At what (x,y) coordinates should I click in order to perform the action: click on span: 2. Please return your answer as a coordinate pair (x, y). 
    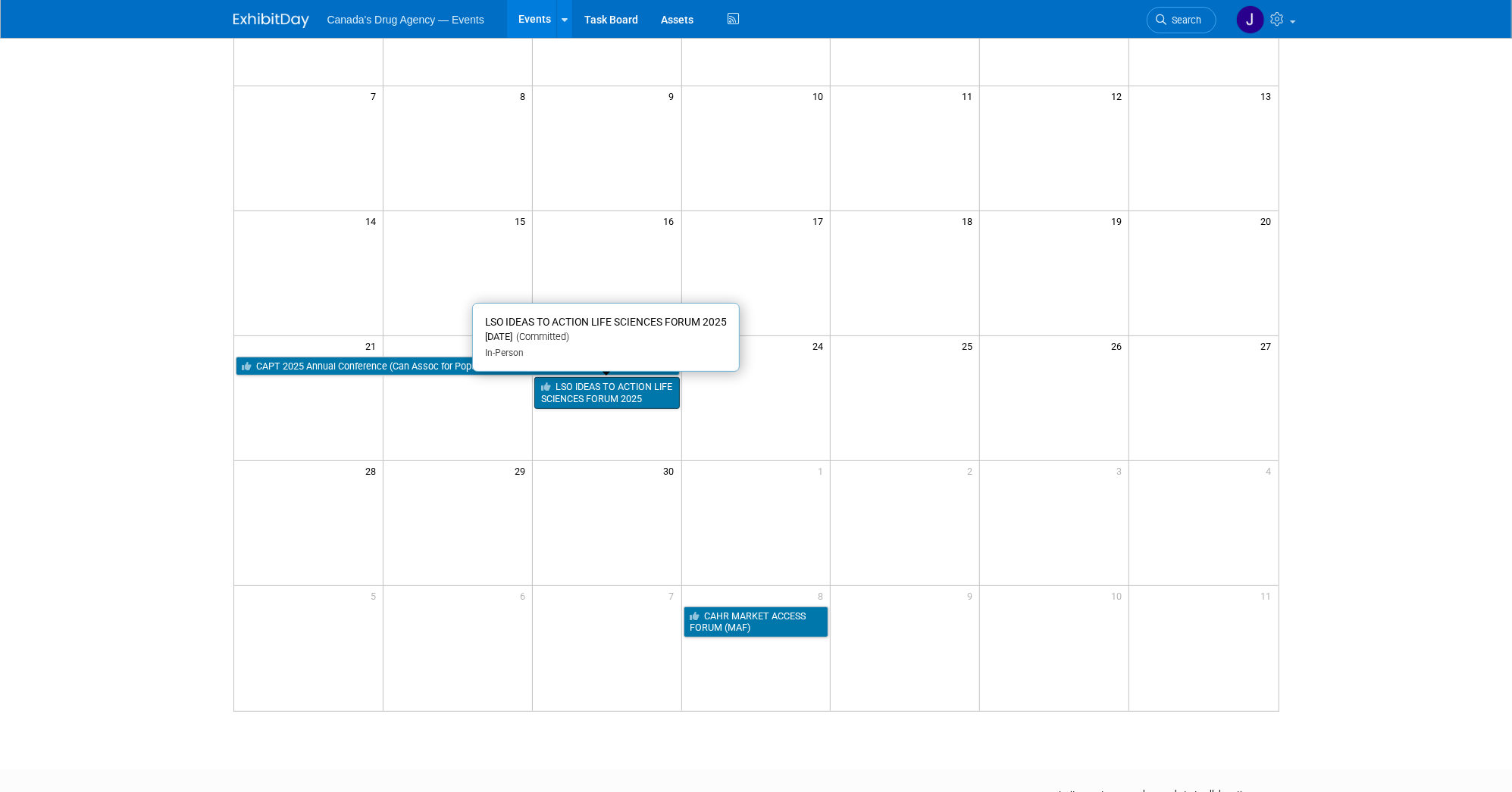
    Looking at the image, I should click on (972, 471).